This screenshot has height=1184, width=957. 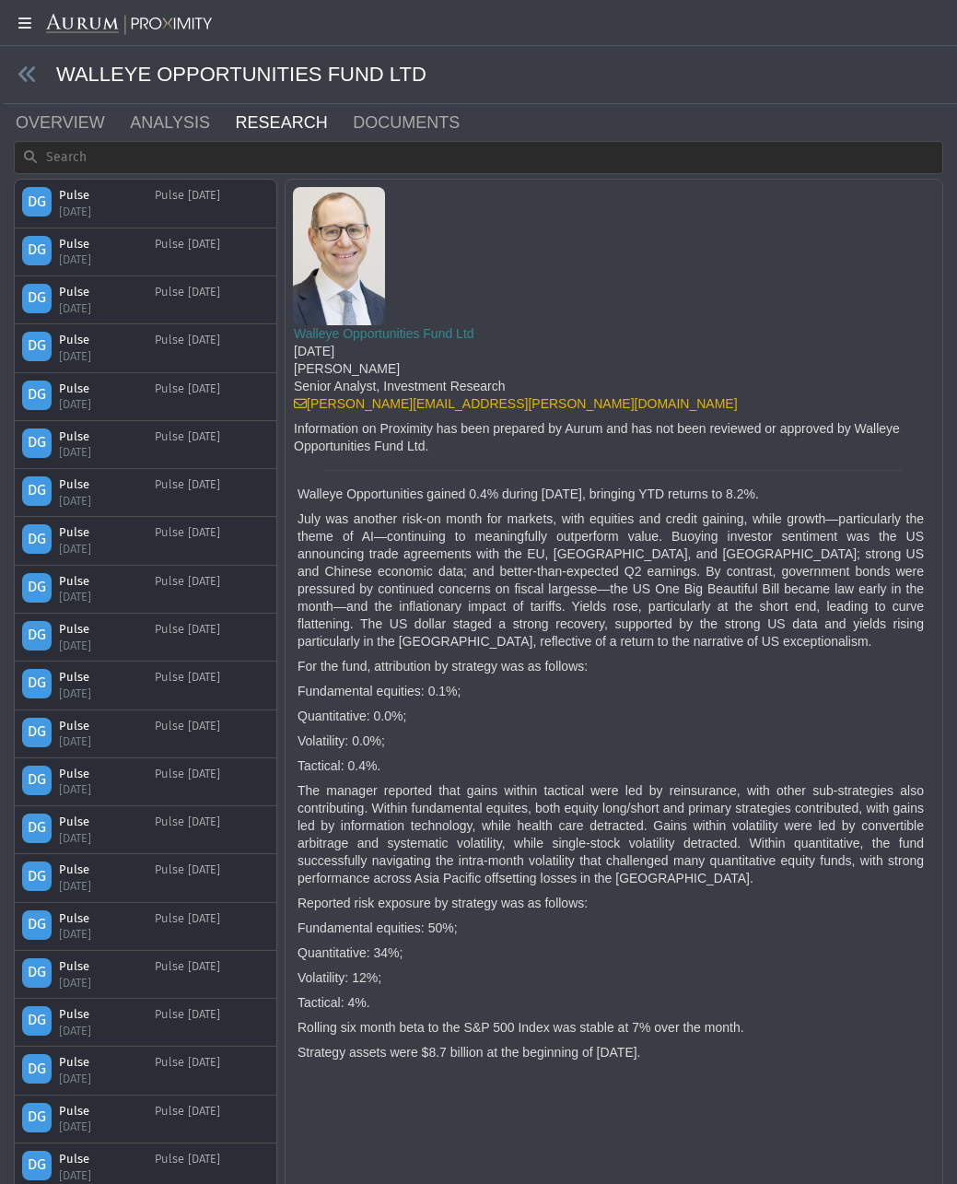 What do you see at coordinates (611, 1027) in the screenshot?
I see `p: Rolling six month beta to the S&P 500 Index was stable at 7% over the month.` at bounding box center [611, 1027].